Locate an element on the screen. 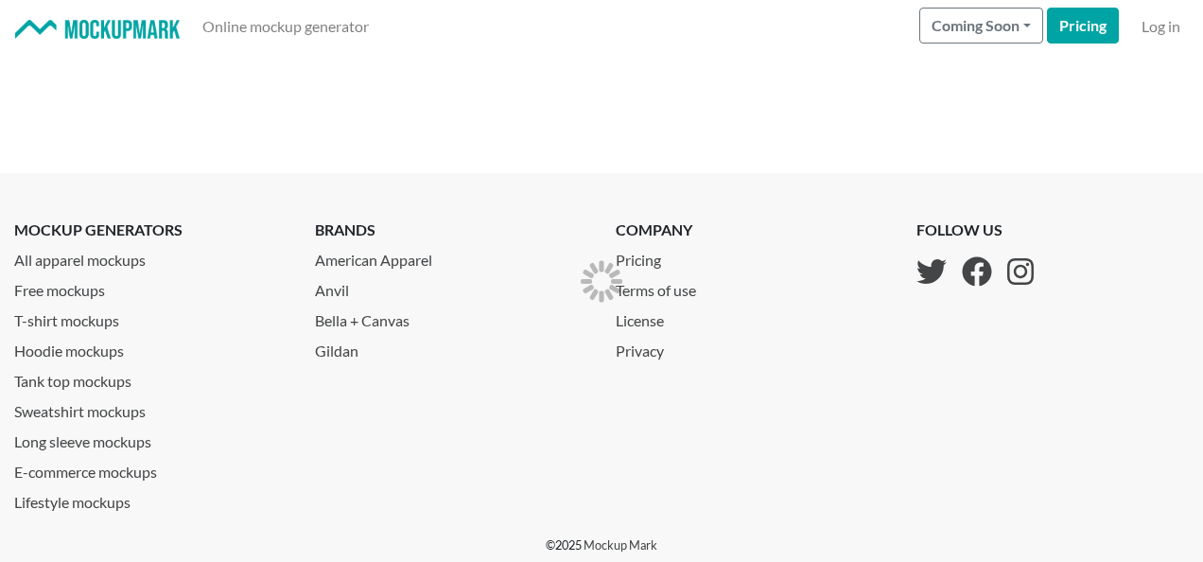  a: Sweatshirt mockups is located at coordinates (150, 408).